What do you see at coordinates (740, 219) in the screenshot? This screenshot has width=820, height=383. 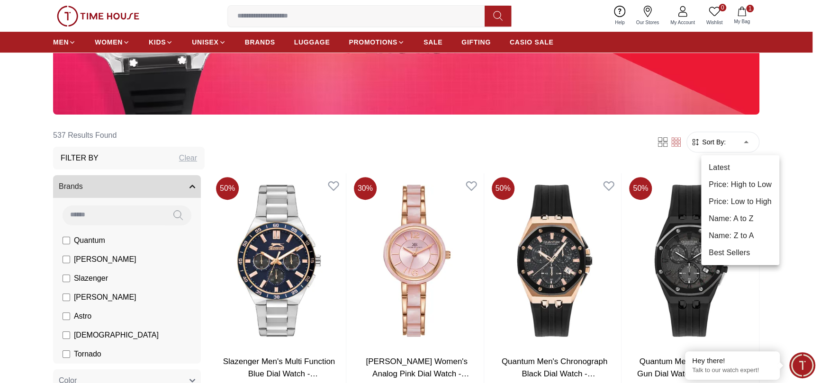 I see `li: Name: A to Z` at bounding box center [740, 219].